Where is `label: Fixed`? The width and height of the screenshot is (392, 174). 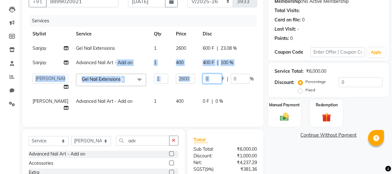 label: Fixed is located at coordinates (310, 90).